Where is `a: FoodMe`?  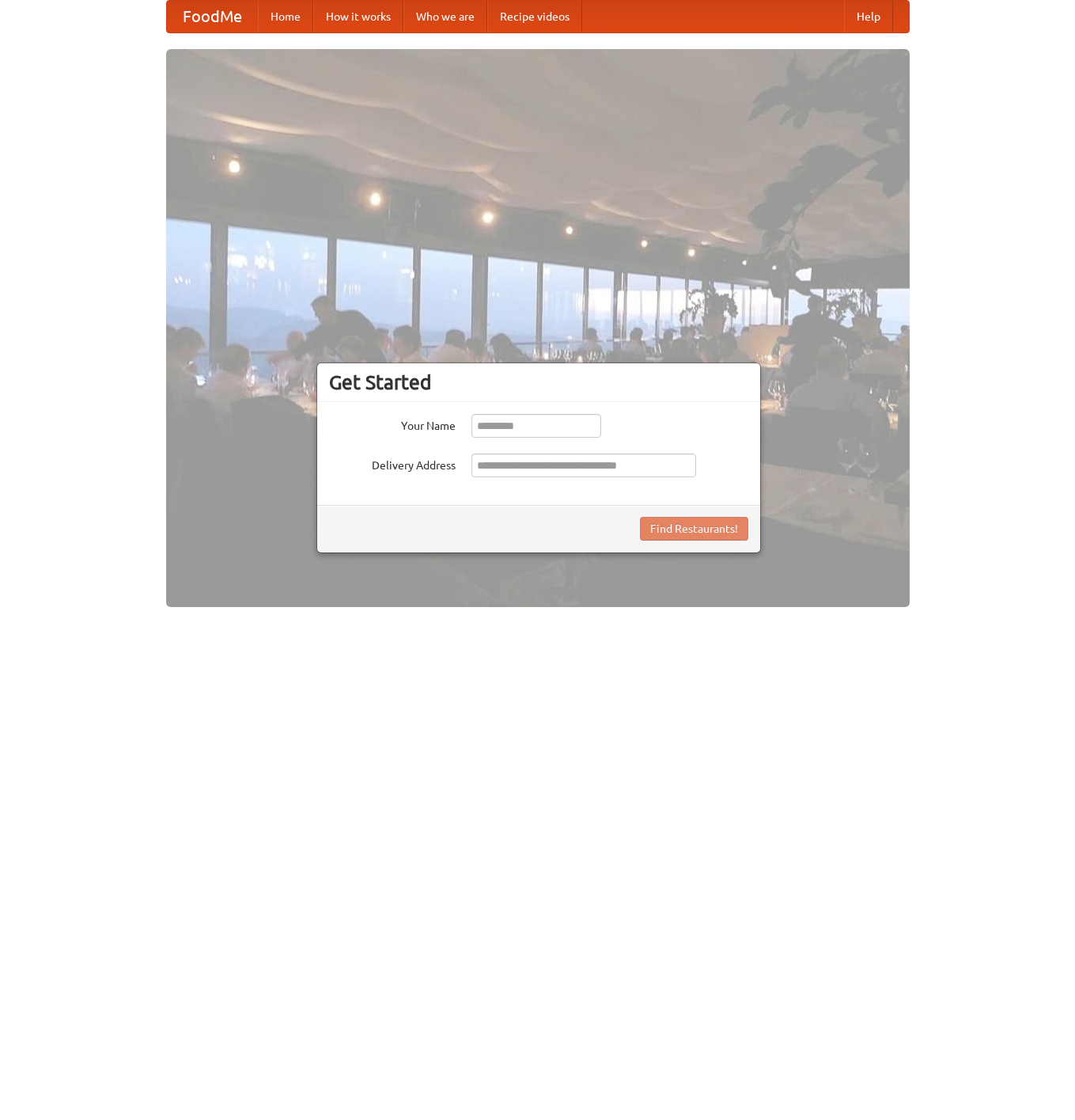 a: FoodMe is located at coordinates (212, 16).